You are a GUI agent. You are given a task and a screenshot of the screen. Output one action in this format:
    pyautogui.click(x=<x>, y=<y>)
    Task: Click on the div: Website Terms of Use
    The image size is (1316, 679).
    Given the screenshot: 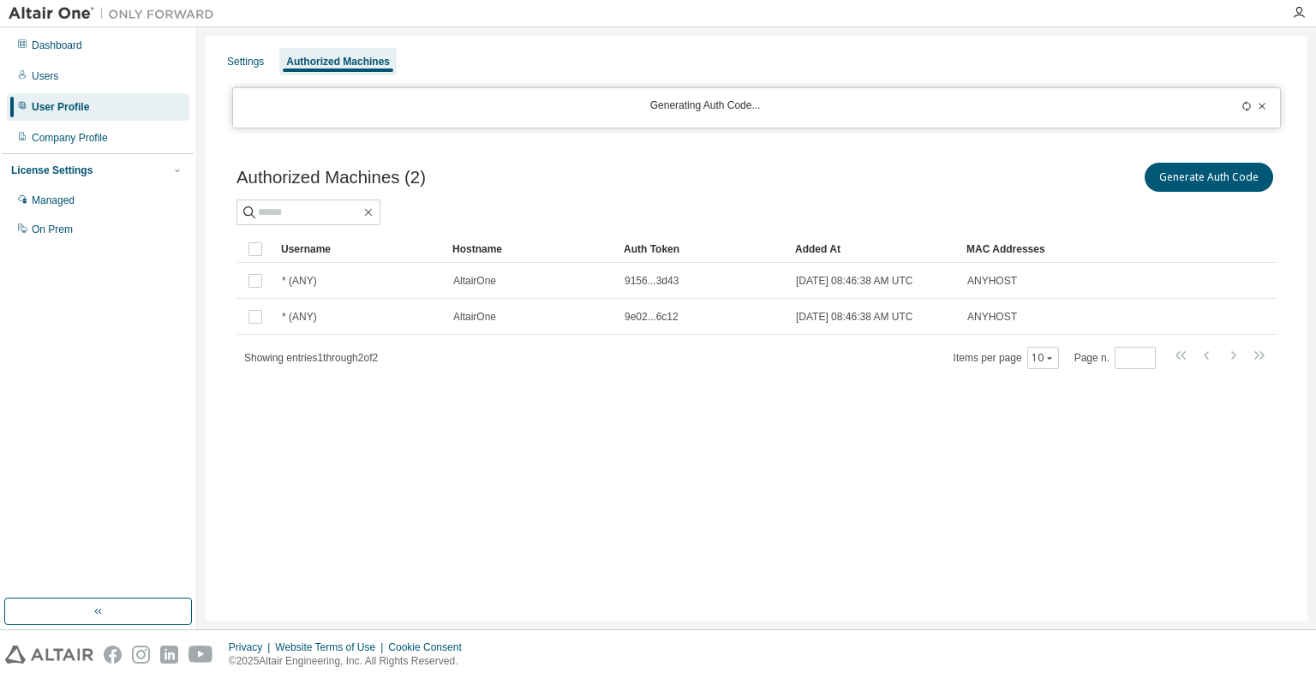 What is the action you would take?
    pyautogui.click(x=331, y=648)
    